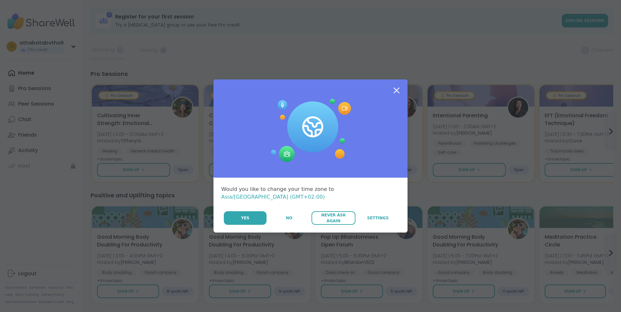  What do you see at coordinates (378, 218) in the screenshot?
I see `a: Settings` at bounding box center [378, 218].